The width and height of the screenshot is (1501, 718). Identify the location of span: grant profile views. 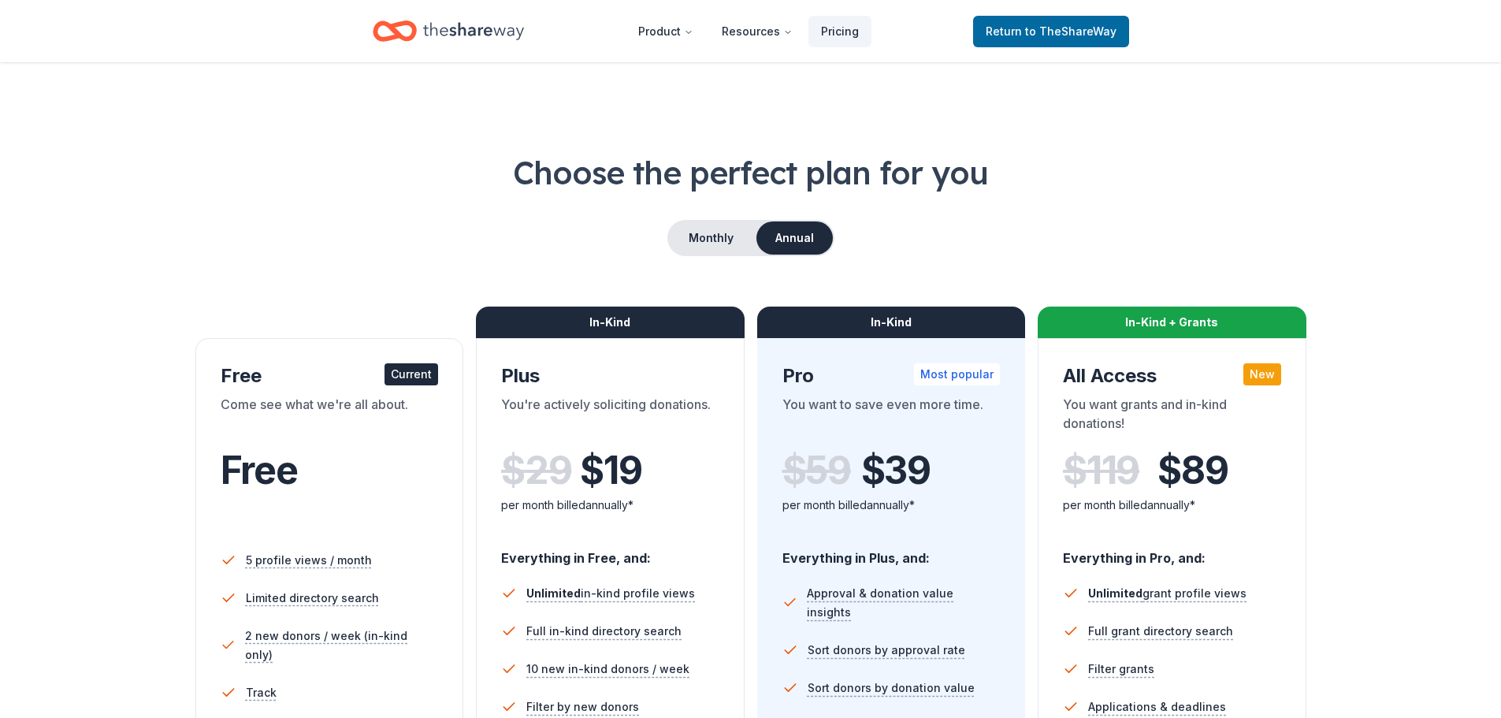
(1167, 593).